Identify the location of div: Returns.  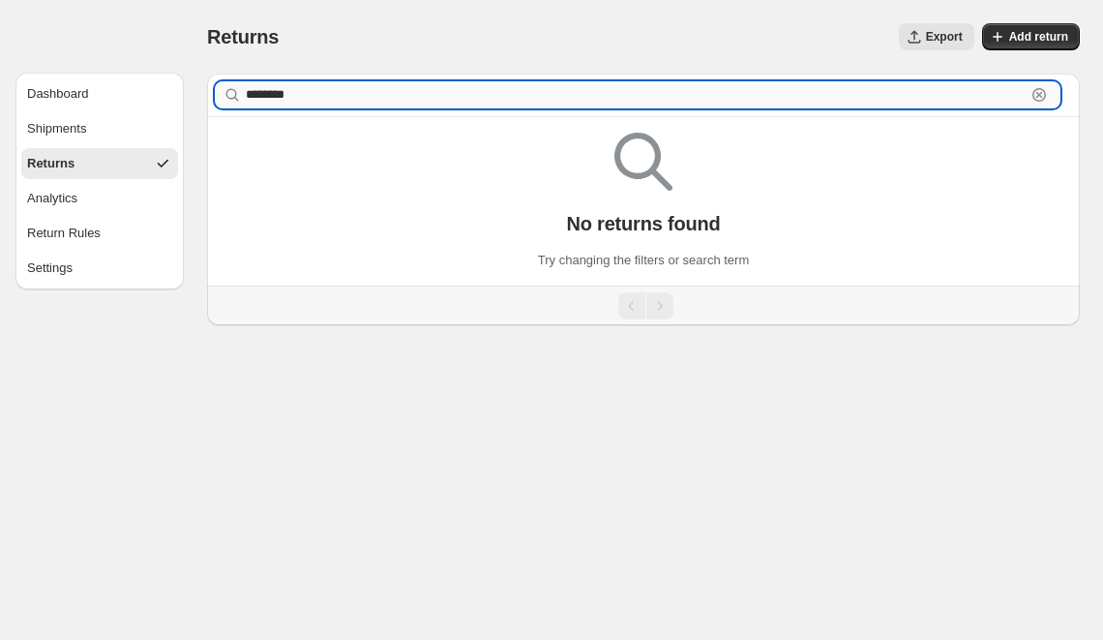
(50, 164).